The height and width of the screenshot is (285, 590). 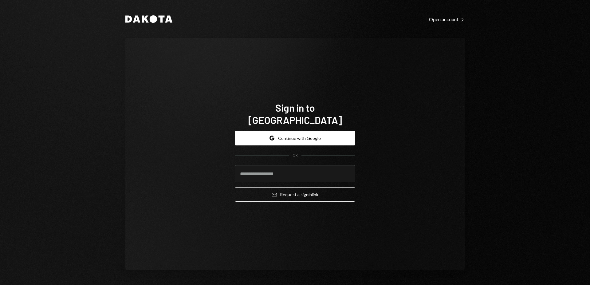 I want to click on div: OR, so click(x=295, y=155).